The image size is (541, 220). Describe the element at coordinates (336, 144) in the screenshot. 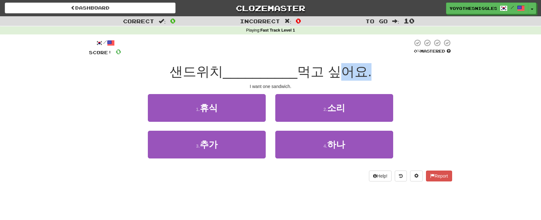

I see `span: 하나` at that location.